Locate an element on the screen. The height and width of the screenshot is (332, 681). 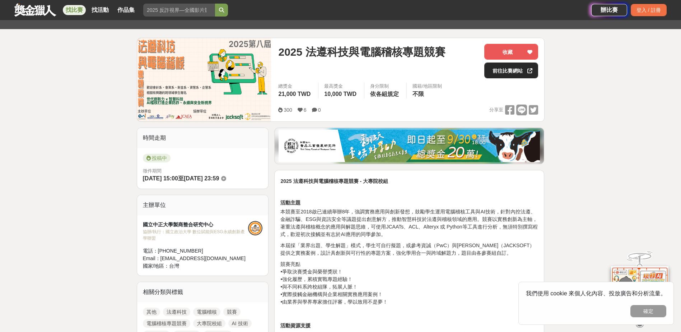
span: 徵件期間 is located at coordinates (152, 171).